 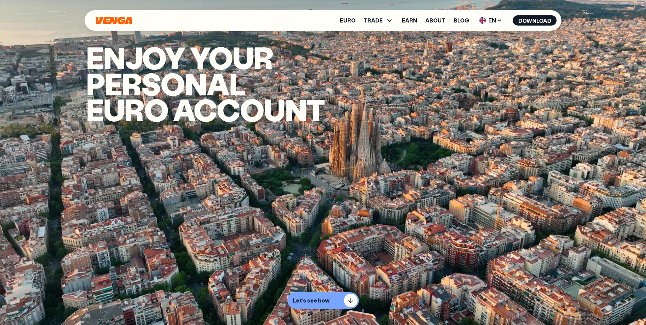 I want to click on p: Let's see how, so click(x=311, y=300).